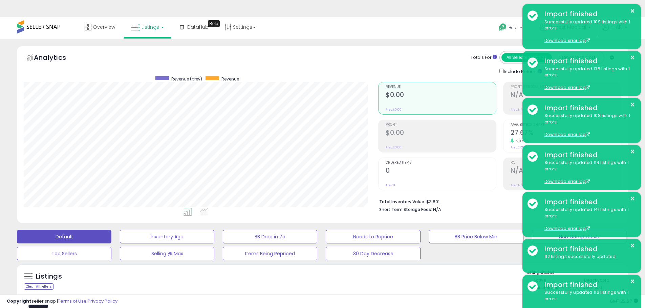 This screenshot has width=645, height=308. What do you see at coordinates (49, 277) in the screenshot?
I see `h5: Listings` at bounding box center [49, 277].